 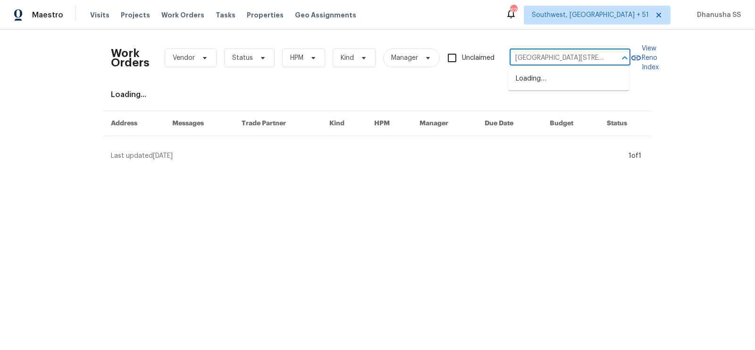 I want to click on span: Vendor, so click(x=183, y=58).